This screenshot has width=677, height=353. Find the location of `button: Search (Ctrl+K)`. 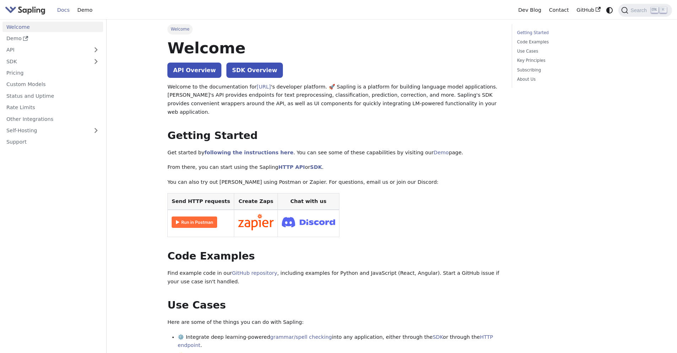

button: Search (Ctrl+K) is located at coordinates (645, 10).